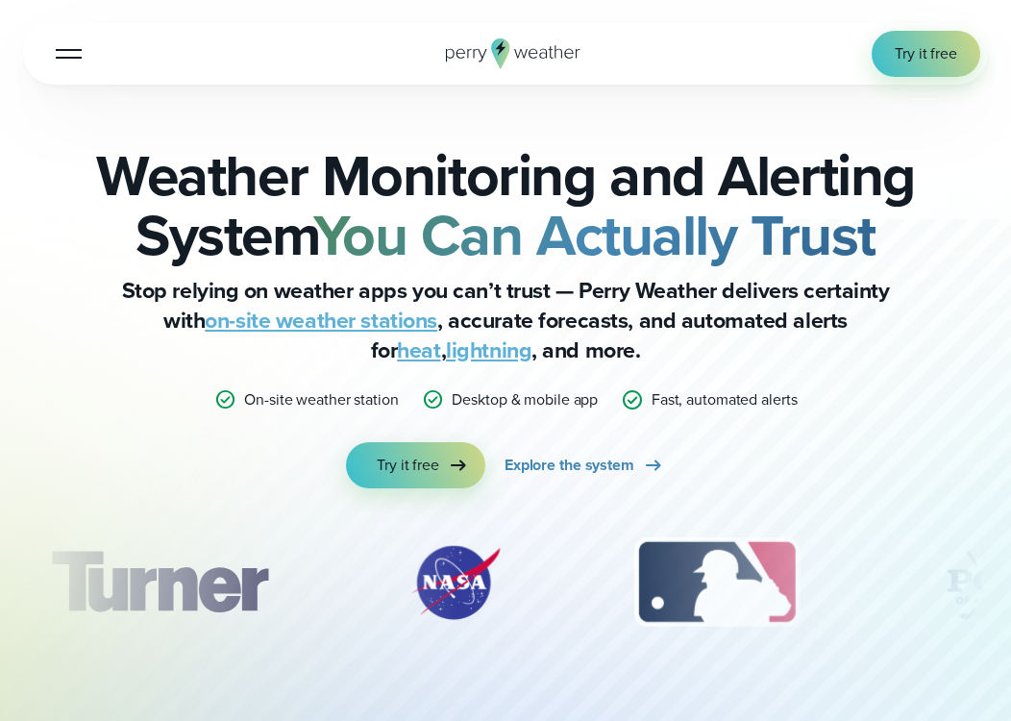  I want to click on div: 3 of 12, so click(716, 582).